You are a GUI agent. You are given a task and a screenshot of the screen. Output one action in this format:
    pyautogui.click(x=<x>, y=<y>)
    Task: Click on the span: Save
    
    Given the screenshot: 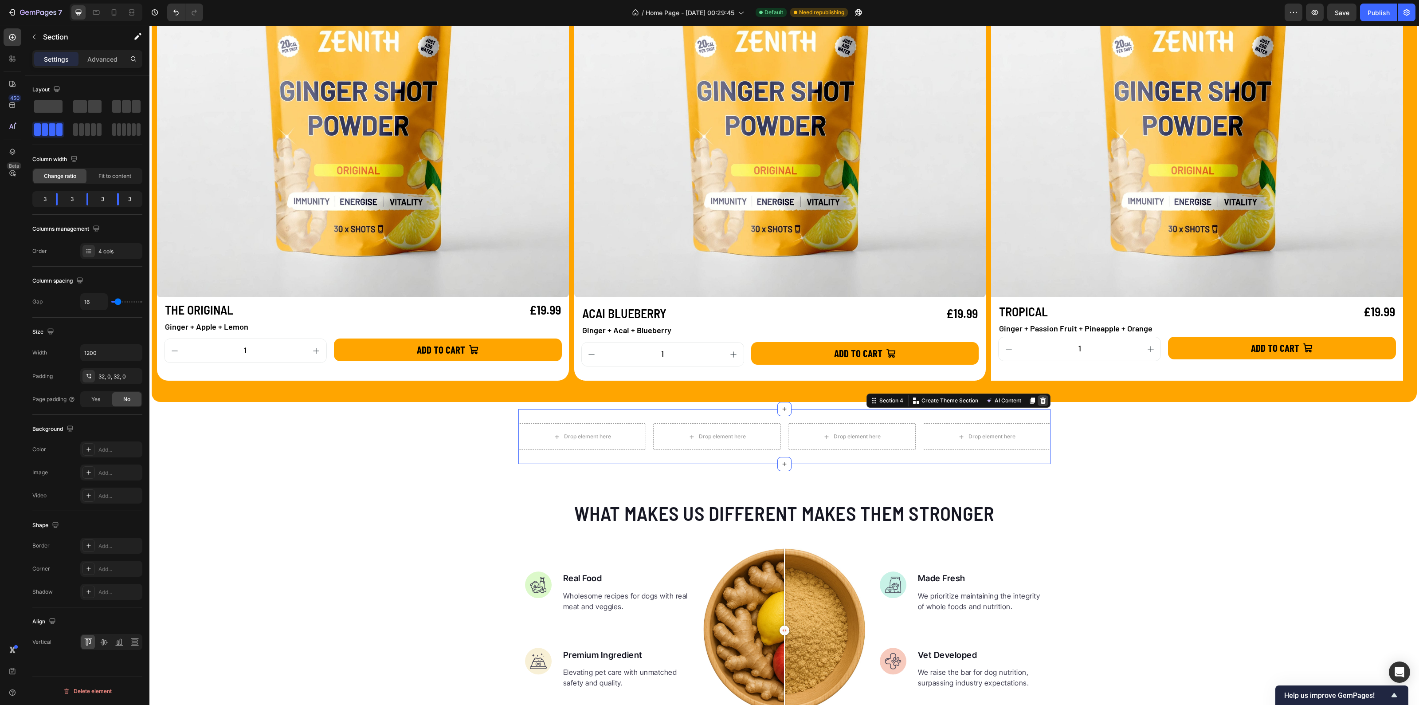 What is the action you would take?
    pyautogui.click(x=1342, y=12)
    